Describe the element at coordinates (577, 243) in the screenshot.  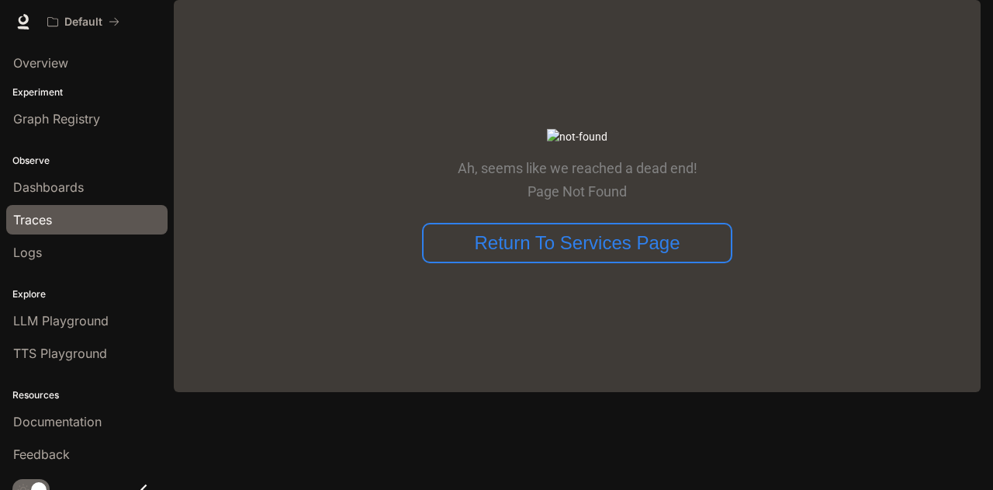
I see `button: Return To Services Page` at that location.